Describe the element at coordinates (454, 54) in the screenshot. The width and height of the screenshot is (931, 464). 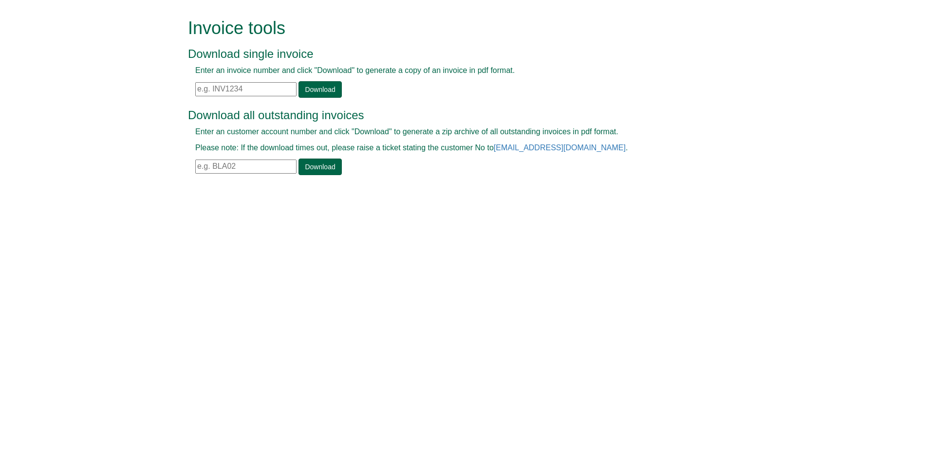
I see `h3: Download single invoice` at that location.